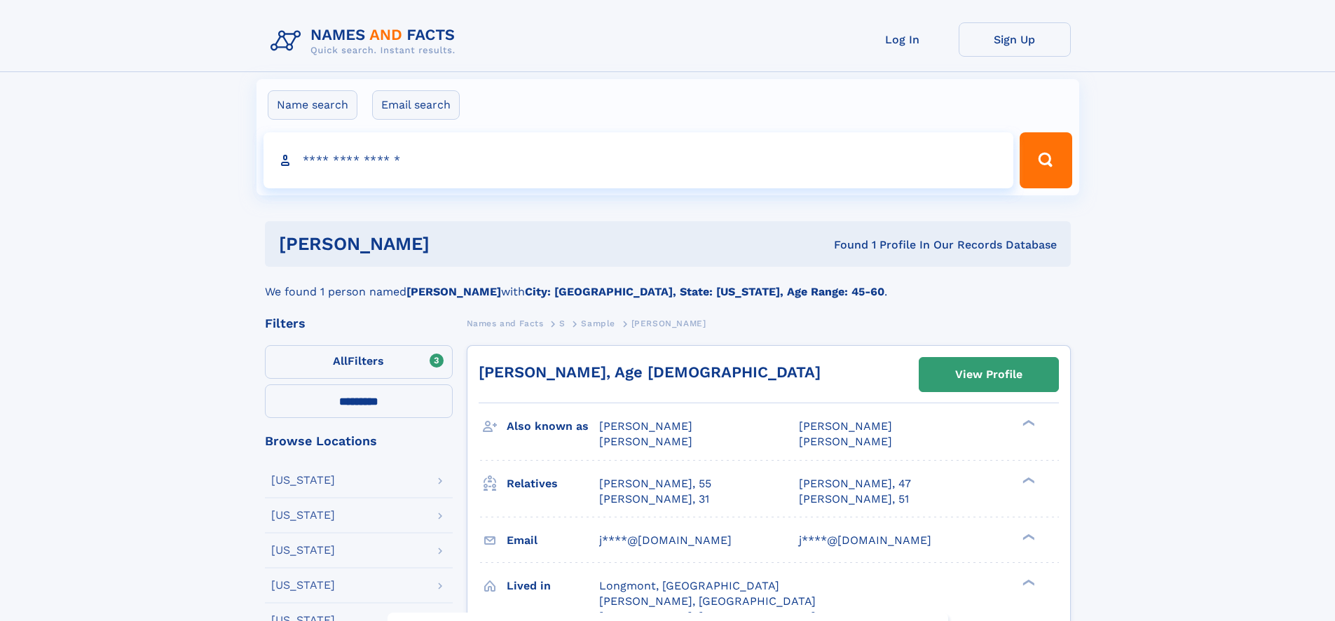 The height and width of the screenshot is (621, 1335). I want to click on h3: Also known as, so click(553, 427).